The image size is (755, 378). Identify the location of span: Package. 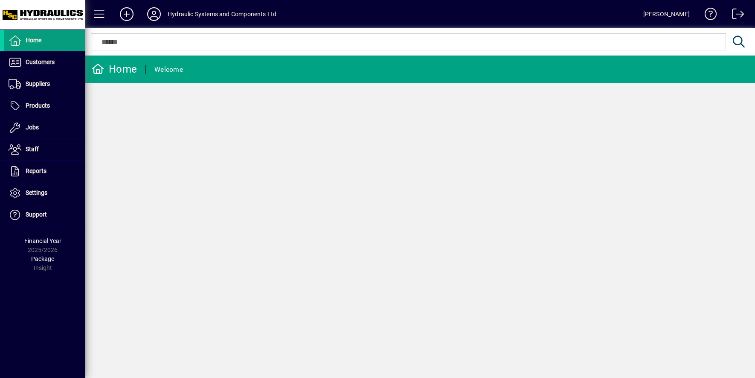
(43, 259).